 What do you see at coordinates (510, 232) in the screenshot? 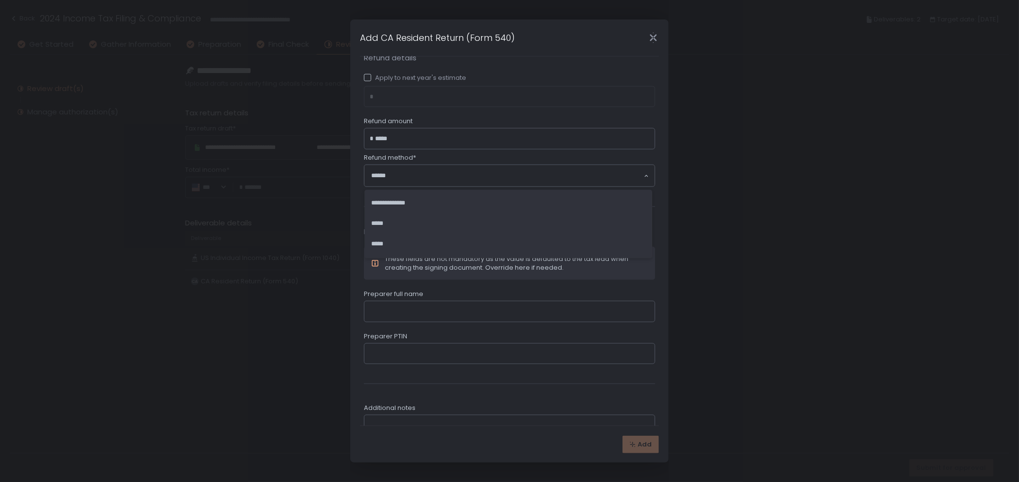
I see `span: Preparer info` at bounding box center [510, 232].